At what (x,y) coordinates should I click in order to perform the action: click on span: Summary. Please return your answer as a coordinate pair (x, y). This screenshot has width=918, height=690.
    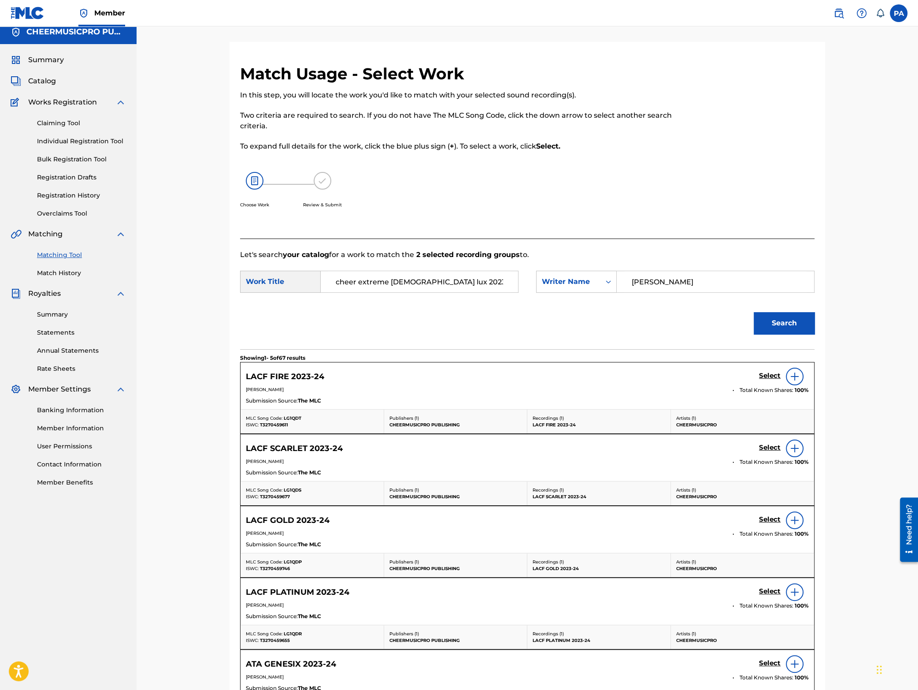
    Looking at the image, I should click on (46, 60).